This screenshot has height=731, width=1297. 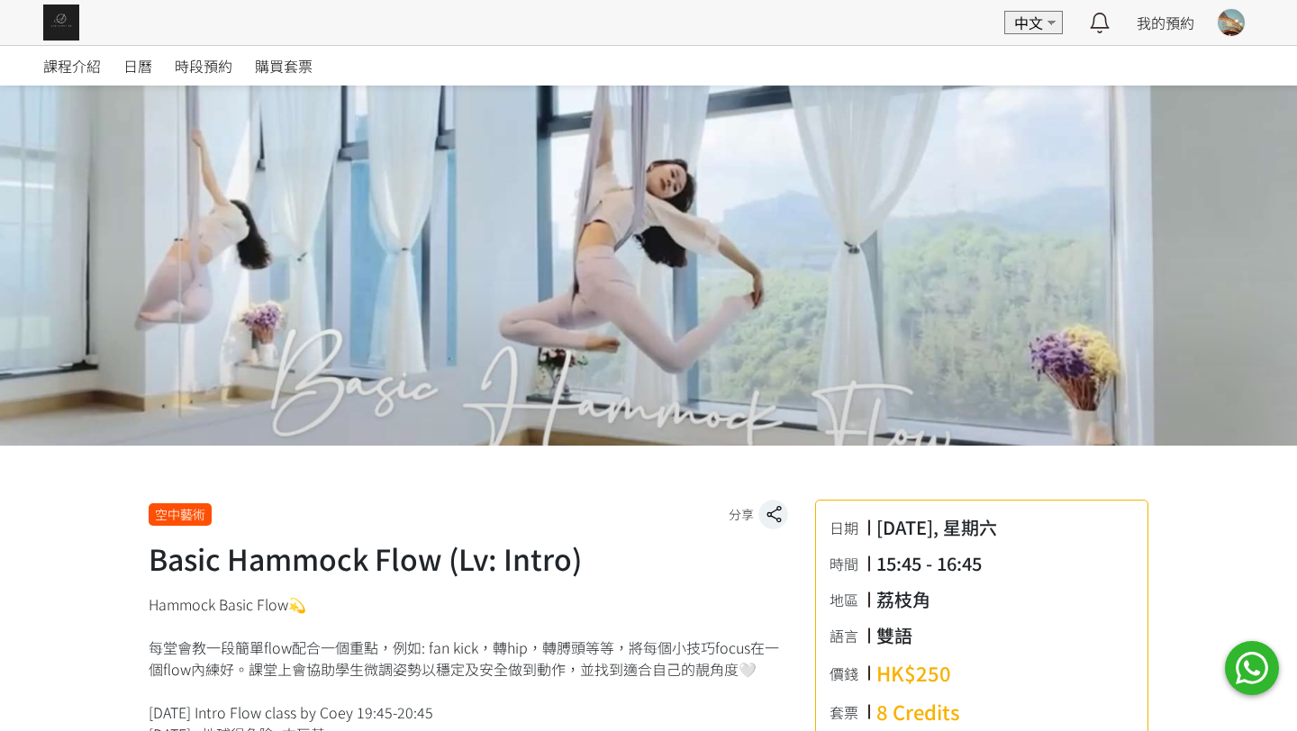 I want to click on span: 購買套票, so click(x=284, y=66).